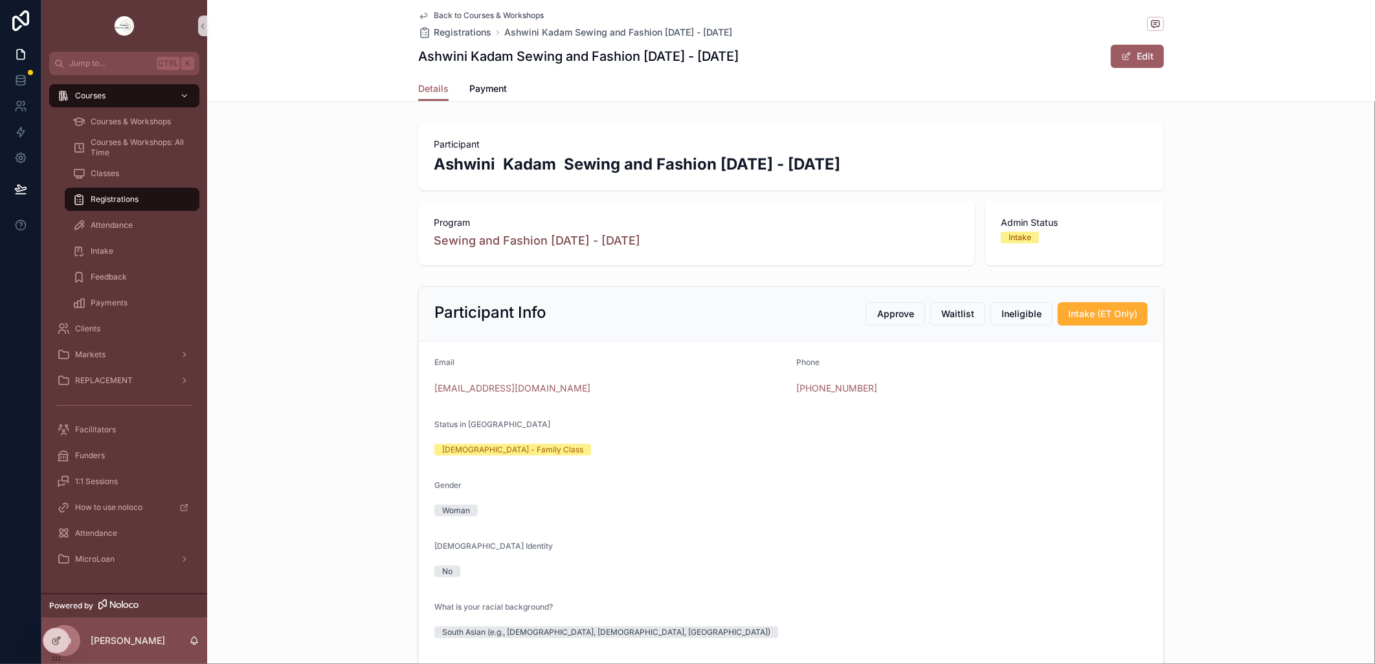 The height and width of the screenshot is (664, 1375). Describe the element at coordinates (1075, 223) in the screenshot. I see `span: Admin Status` at that location.